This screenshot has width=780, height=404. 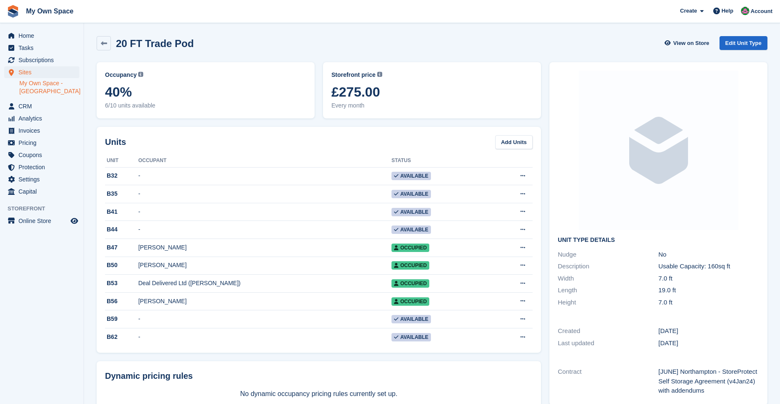 What do you see at coordinates (264, 161) in the screenshot?
I see `th: Occupant` at bounding box center [264, 161].